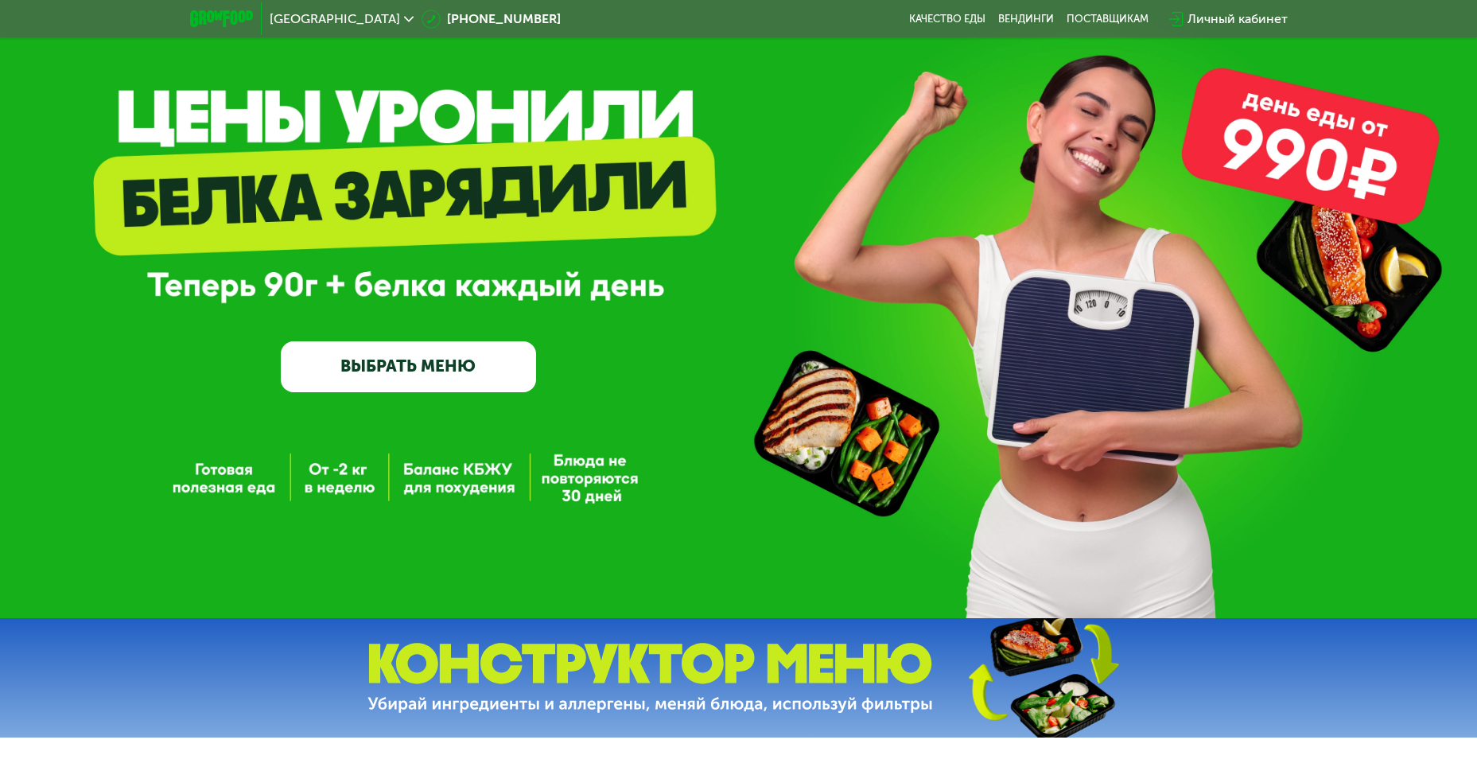 The width and height of the screenshot is (1477, 767). I want to click on a: Вендинги, so click(1026, 19).